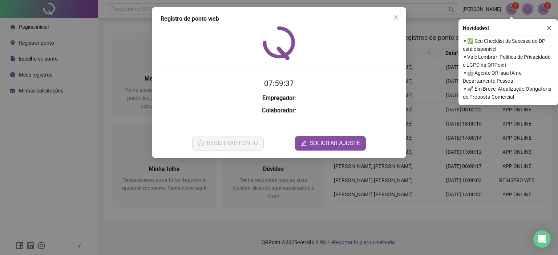 This screenshot has width=558, height=255. Describe the element at coordinates (508, 93) in the screenshot. I see `span: ⚬ 🚀 Em Breve, Atualização Obrigatória de Proposta Comercial` at that location.